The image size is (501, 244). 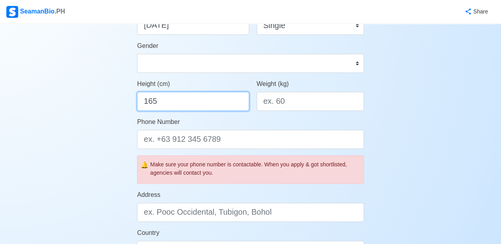 What do you see at coordinates (273, 84) in the screenshot?
I see `span: Weight (kg)` at bounding box center [273, 84].